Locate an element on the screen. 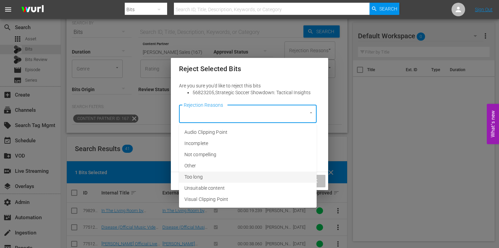  div: Are you sure you'd like to reject this bits is located at coordinates (249, 122).